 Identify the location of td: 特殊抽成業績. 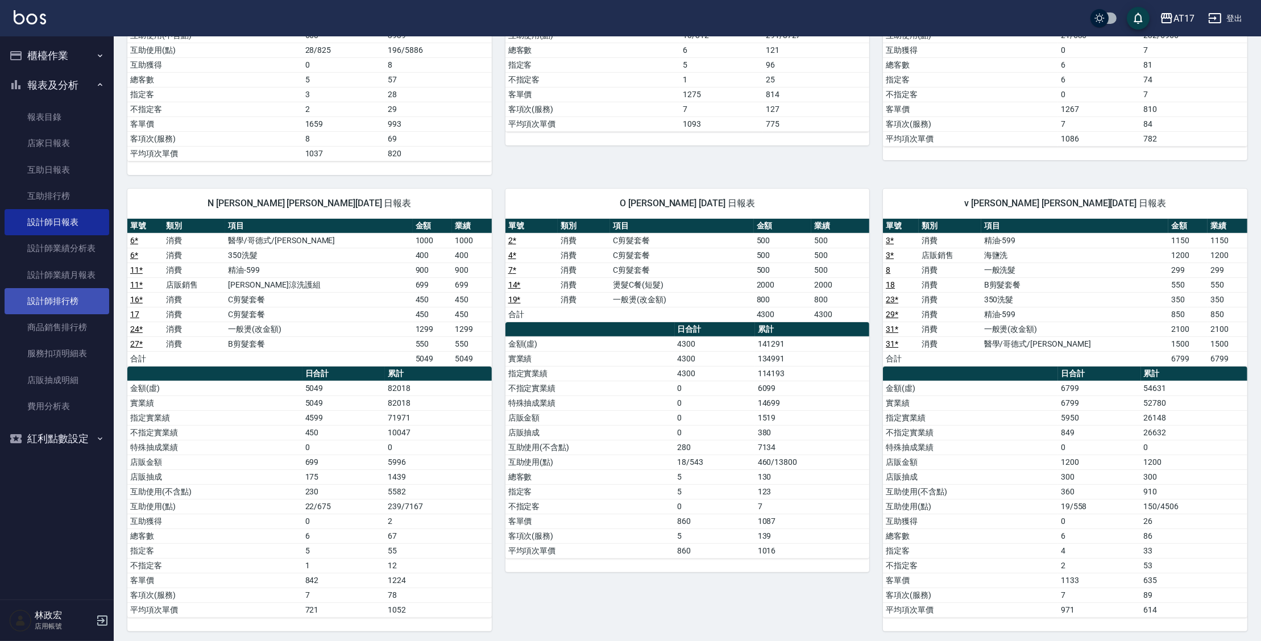
(970, 447).